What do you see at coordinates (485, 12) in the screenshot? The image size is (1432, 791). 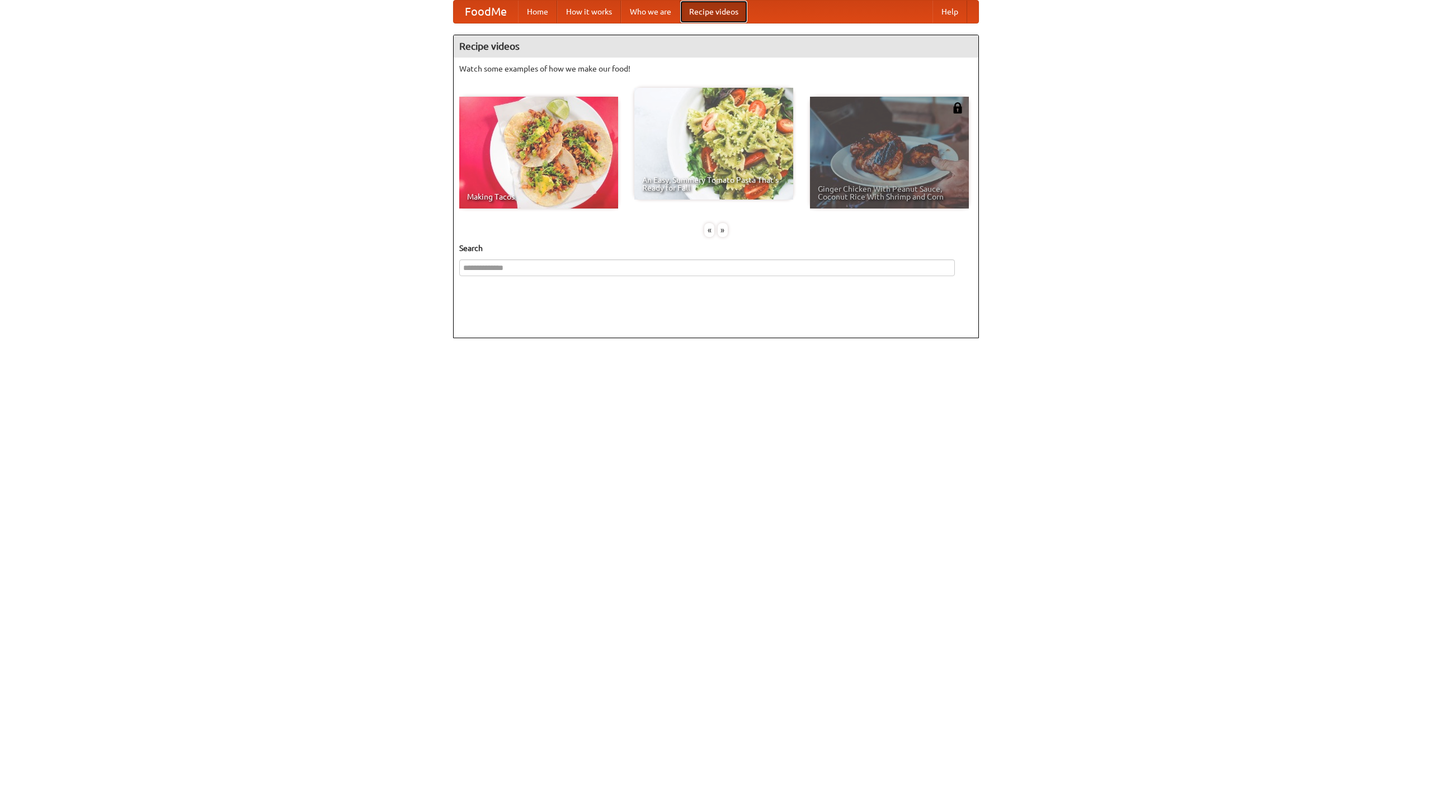 I see `a: FoodMe` at bounding box center [485, 12].